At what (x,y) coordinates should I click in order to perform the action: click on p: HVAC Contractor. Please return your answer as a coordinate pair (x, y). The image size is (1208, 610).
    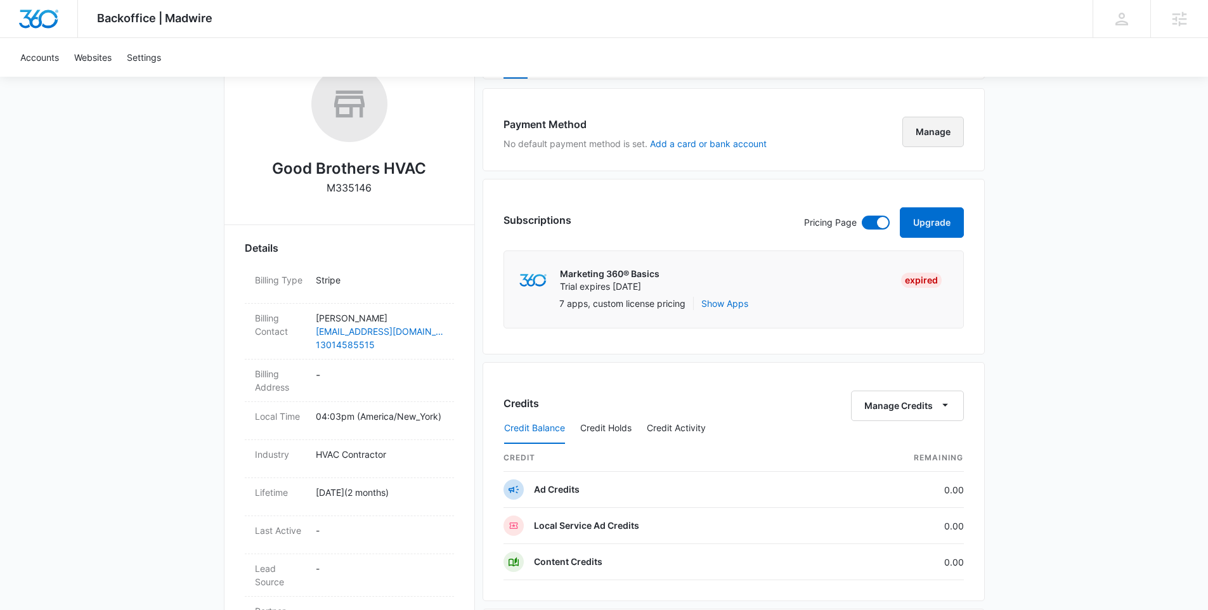
    Looking at the image, I should click on (380, 454).